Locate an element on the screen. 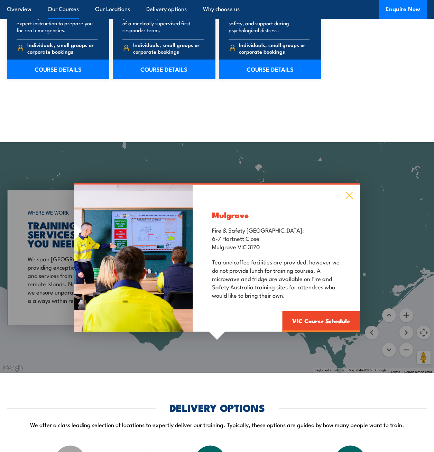  h3: Mulgrave is located at coordinates (276, 214).